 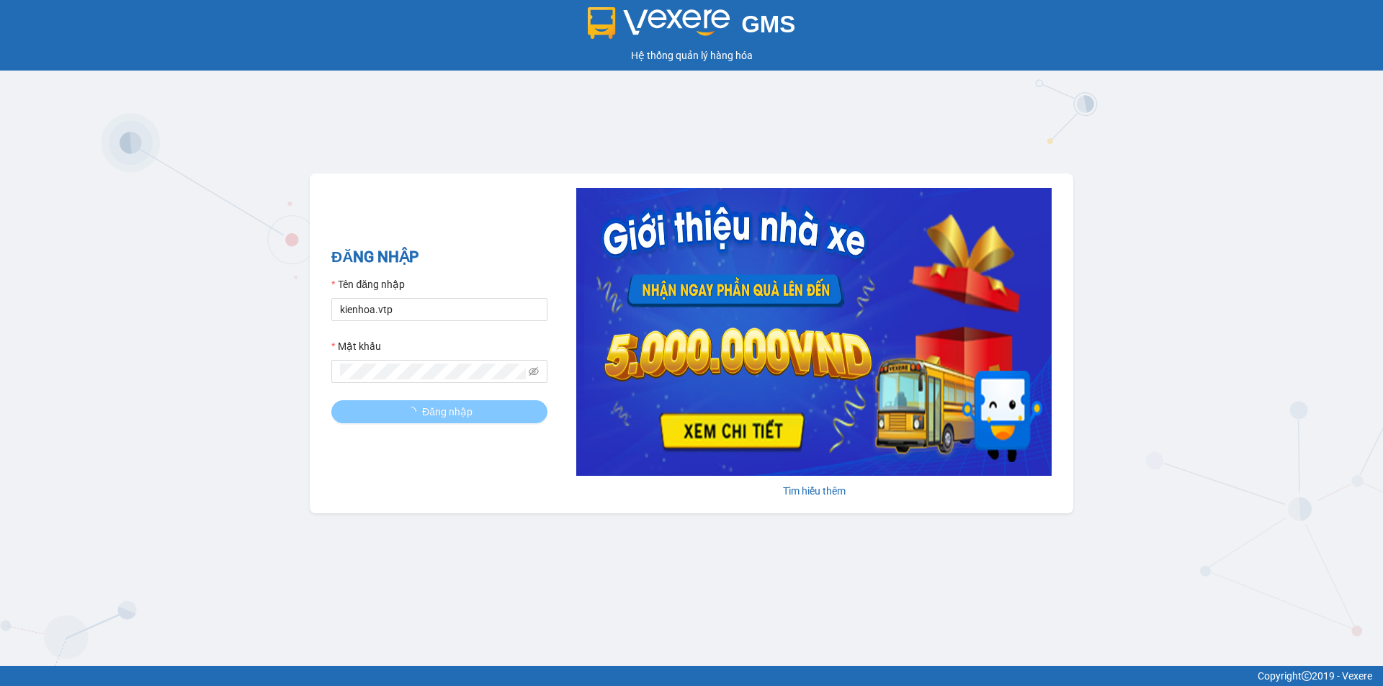 I want to click on button: Đăng nhập, so click(x=439, y=412).